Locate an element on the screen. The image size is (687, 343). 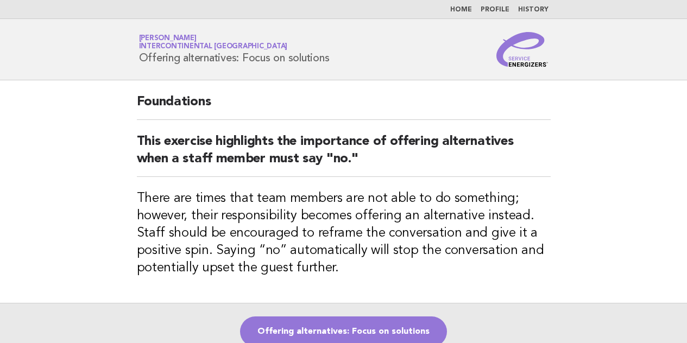
img: Service Energizers is located at coordinates (523, 49).